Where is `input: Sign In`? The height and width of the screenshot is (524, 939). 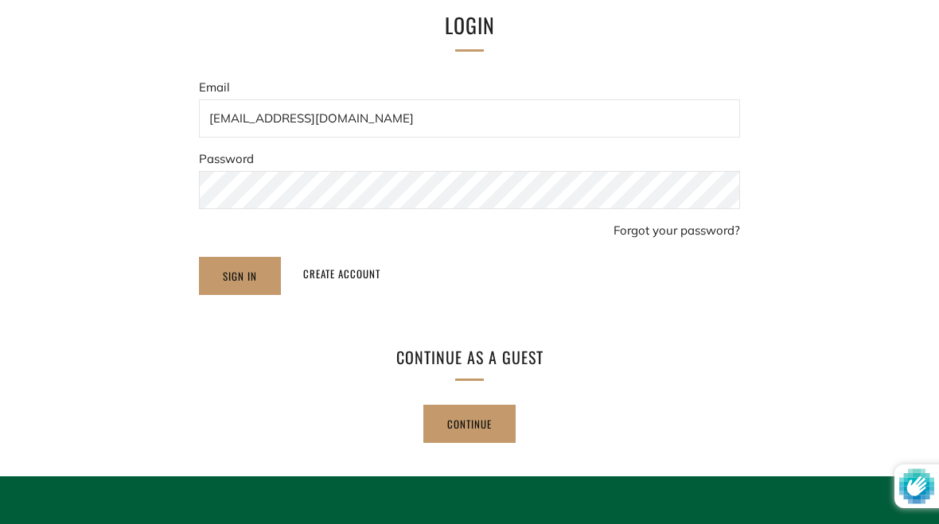 input: Sign In is located at coordinates (239, 276).